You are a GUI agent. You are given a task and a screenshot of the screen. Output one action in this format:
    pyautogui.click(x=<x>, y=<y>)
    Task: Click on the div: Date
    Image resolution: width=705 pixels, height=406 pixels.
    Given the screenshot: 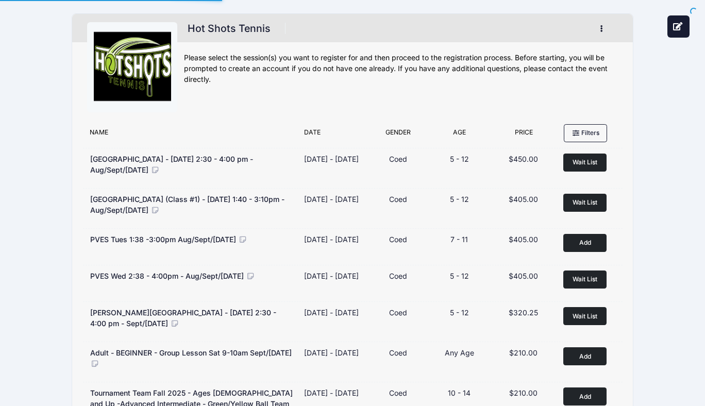 What is the action you would take?
    pyautogui.click(x=333, y=135)
    